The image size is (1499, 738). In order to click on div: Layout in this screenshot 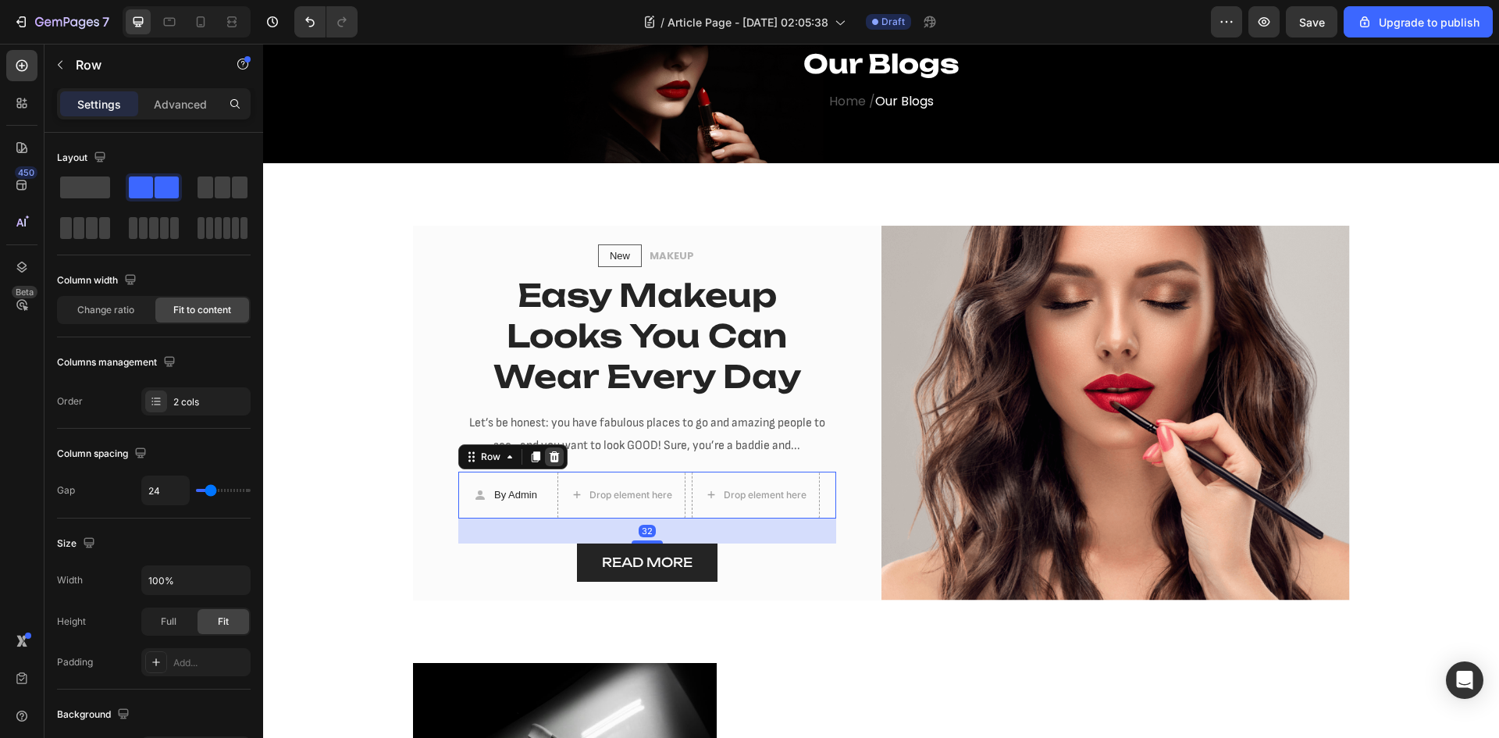, I will do `click(83, 158)`.